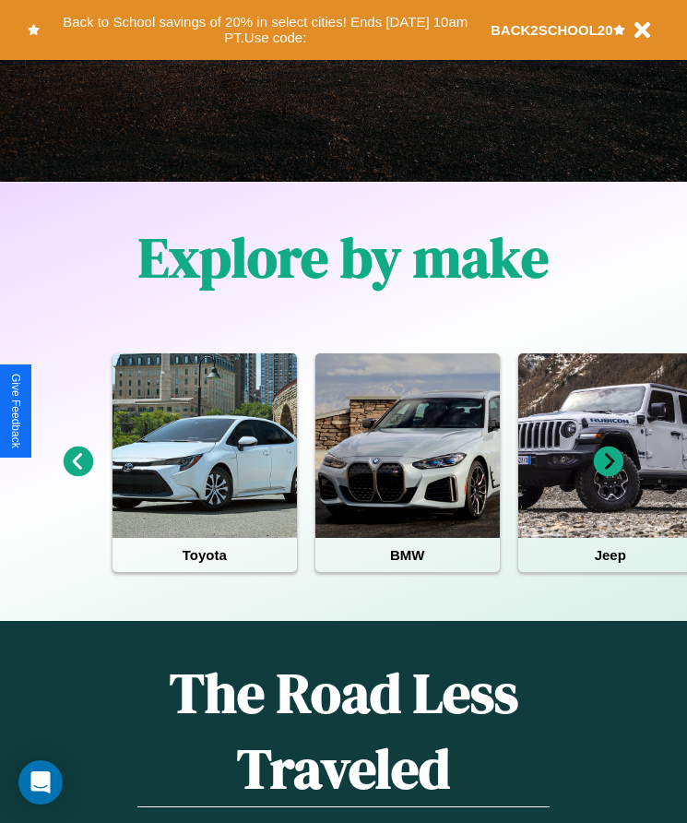 The height and width of the screenshot is (823, 687). Describe the element at coordinates (343, 257) in the screenshot. I see `h1: Explore by make` at that location.